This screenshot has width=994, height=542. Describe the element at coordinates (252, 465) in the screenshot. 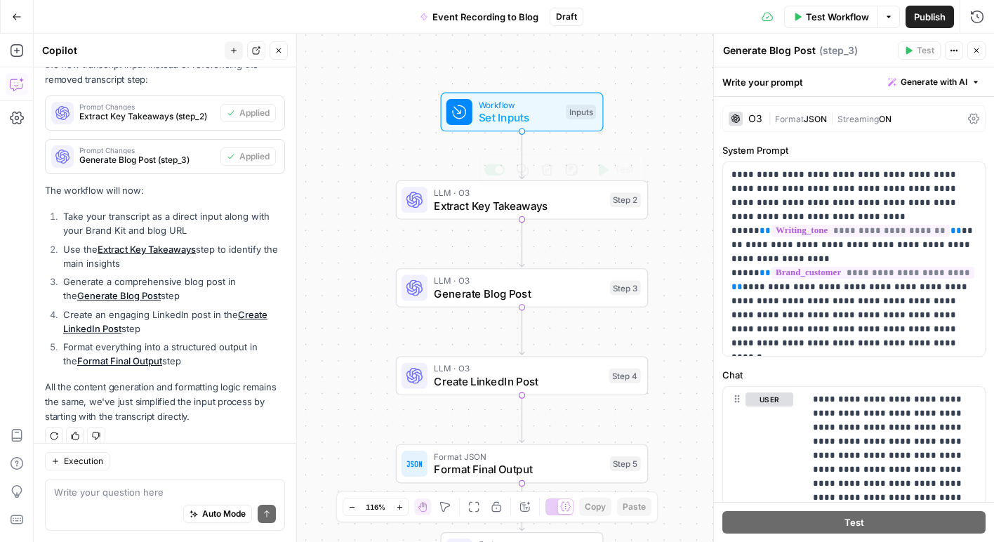

I see `button: Send a message…` at that location.